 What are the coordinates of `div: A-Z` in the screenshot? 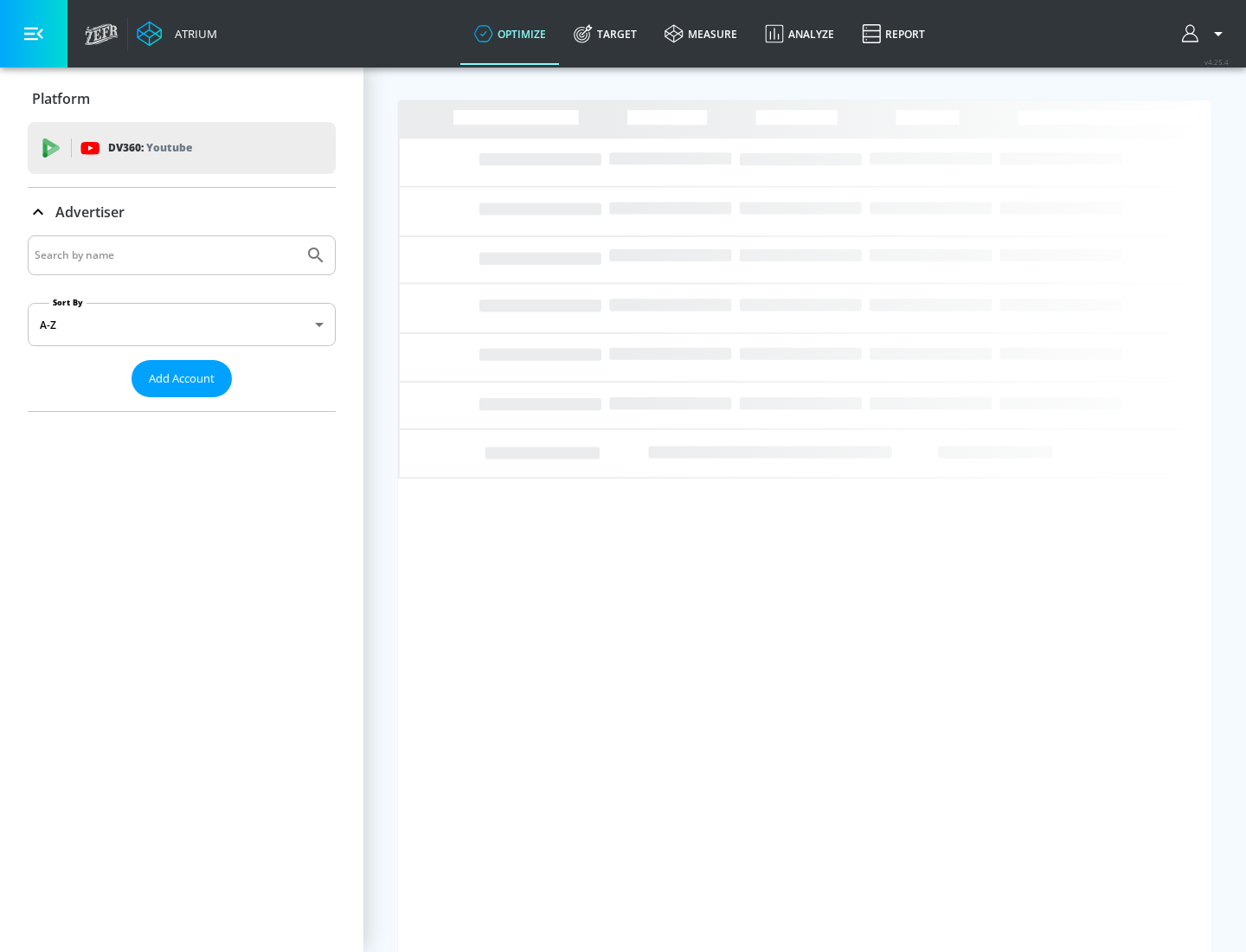 It's located at (182, 325).